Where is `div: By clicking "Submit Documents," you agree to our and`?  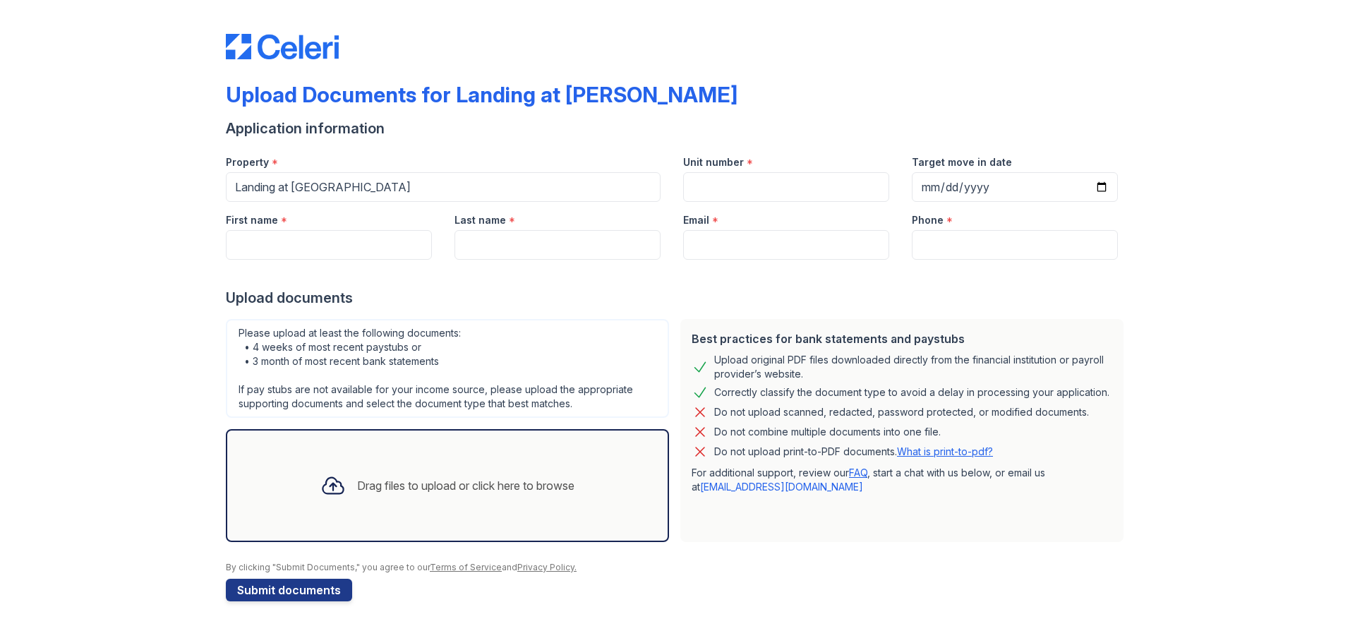 div: By clicking "Submit Documents," you agree to our and is located at coordinates (678, 567).